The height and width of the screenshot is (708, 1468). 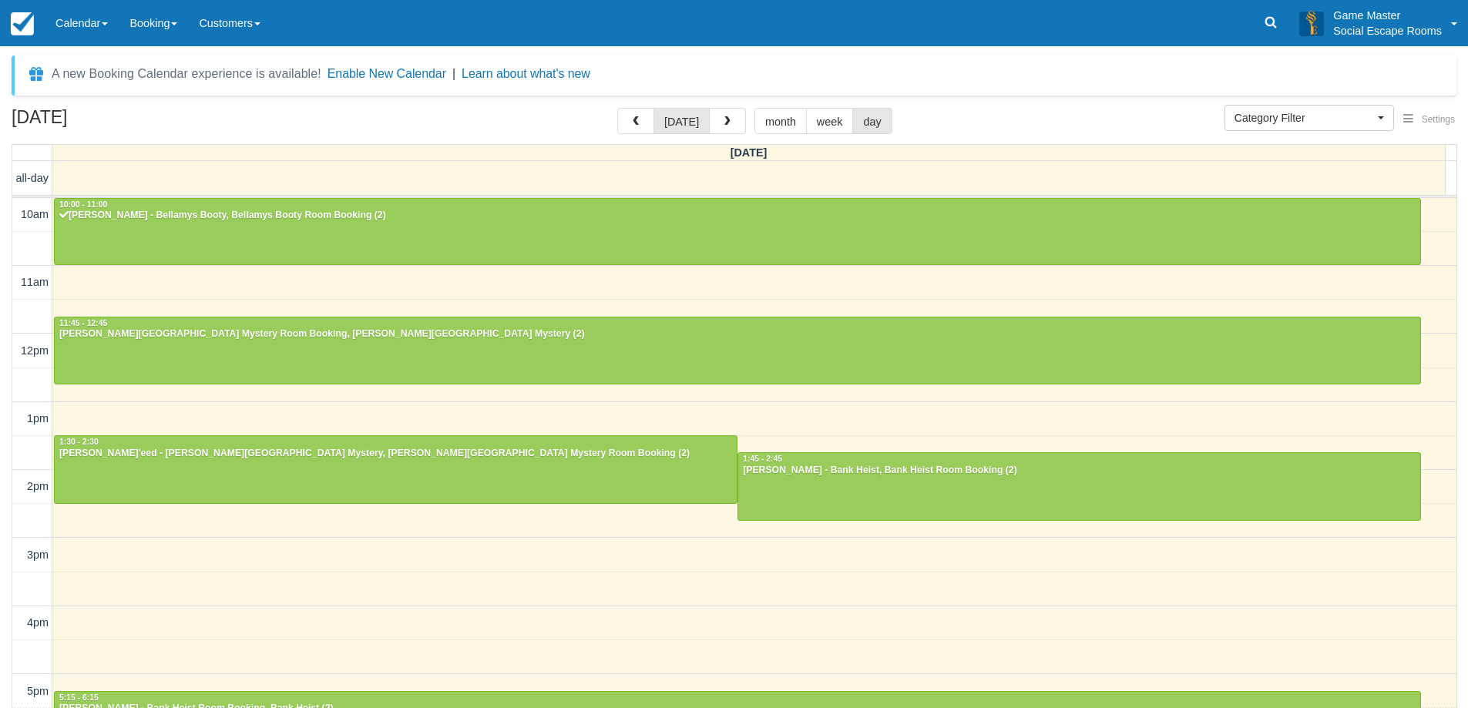 I want to click on span: 2pm, so click(x=38, y=486).